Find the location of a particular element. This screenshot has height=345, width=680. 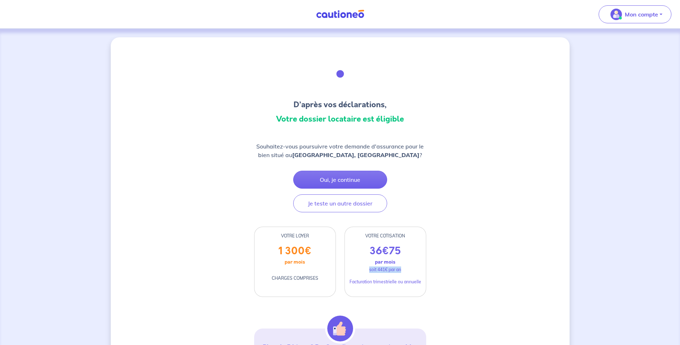

button: Je teste un autre dossier is located at coordinates (340, 203).